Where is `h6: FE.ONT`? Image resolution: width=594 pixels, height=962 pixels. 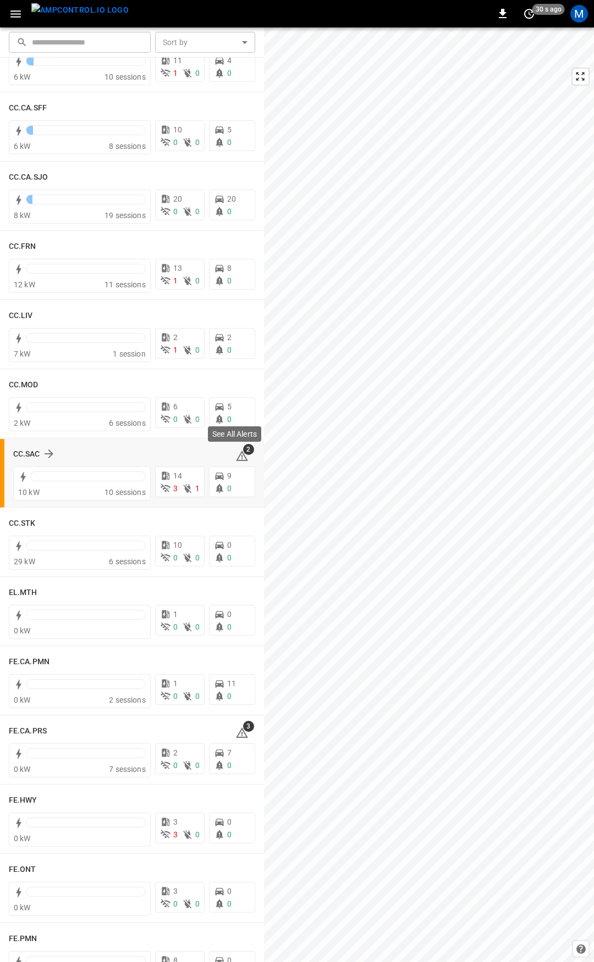 h6: FE.ONT is located at coordinates (23, 870).